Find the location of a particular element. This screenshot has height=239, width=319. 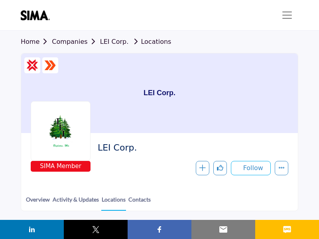

h1: LEI Corp. is located at coordinates (159, 93).